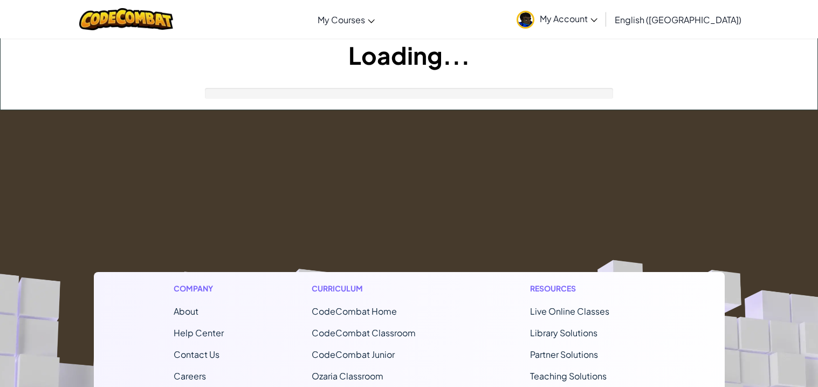 This screenshot has width=818, height=387. What do you see at coordinates (569, 311) in the screenshot?
I see `a: Live Online Classes` at bounding box center [569, 311].